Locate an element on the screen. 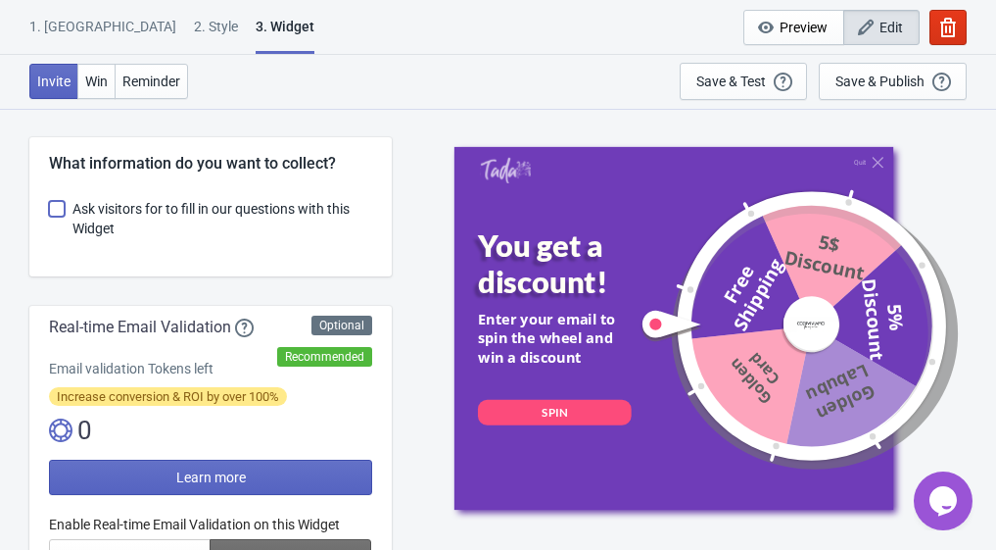 The image size is (996, 550). div: Save & Publish is located at coordinates (880, 81).